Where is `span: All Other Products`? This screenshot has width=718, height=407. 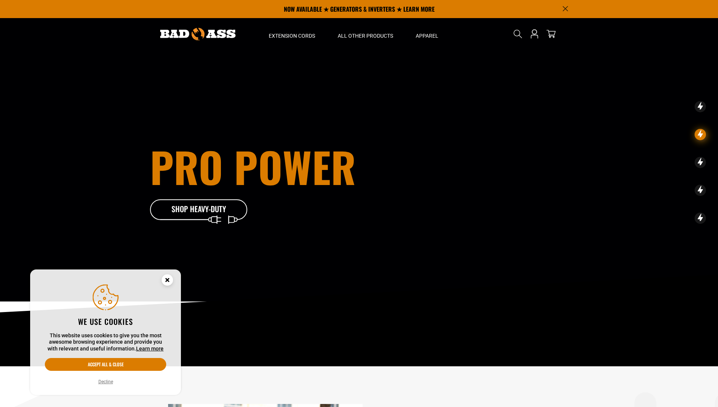
span: All Other Products is located at coordinates (365, 36).